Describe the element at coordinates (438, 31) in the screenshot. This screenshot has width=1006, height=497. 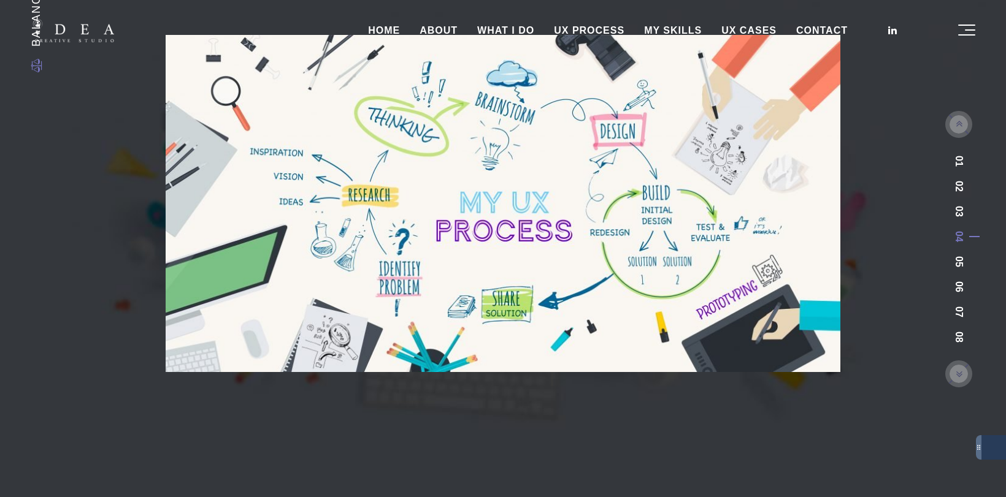
I see `a: ABOUT` at that location.